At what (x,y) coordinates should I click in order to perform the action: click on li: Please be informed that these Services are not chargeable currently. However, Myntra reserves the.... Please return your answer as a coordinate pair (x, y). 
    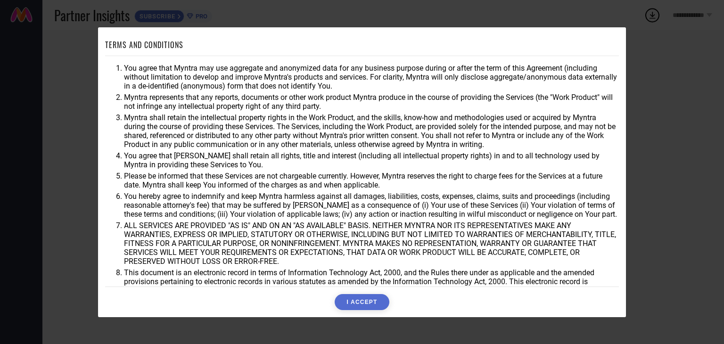
    Looking at the image, I should click on (371, 180).